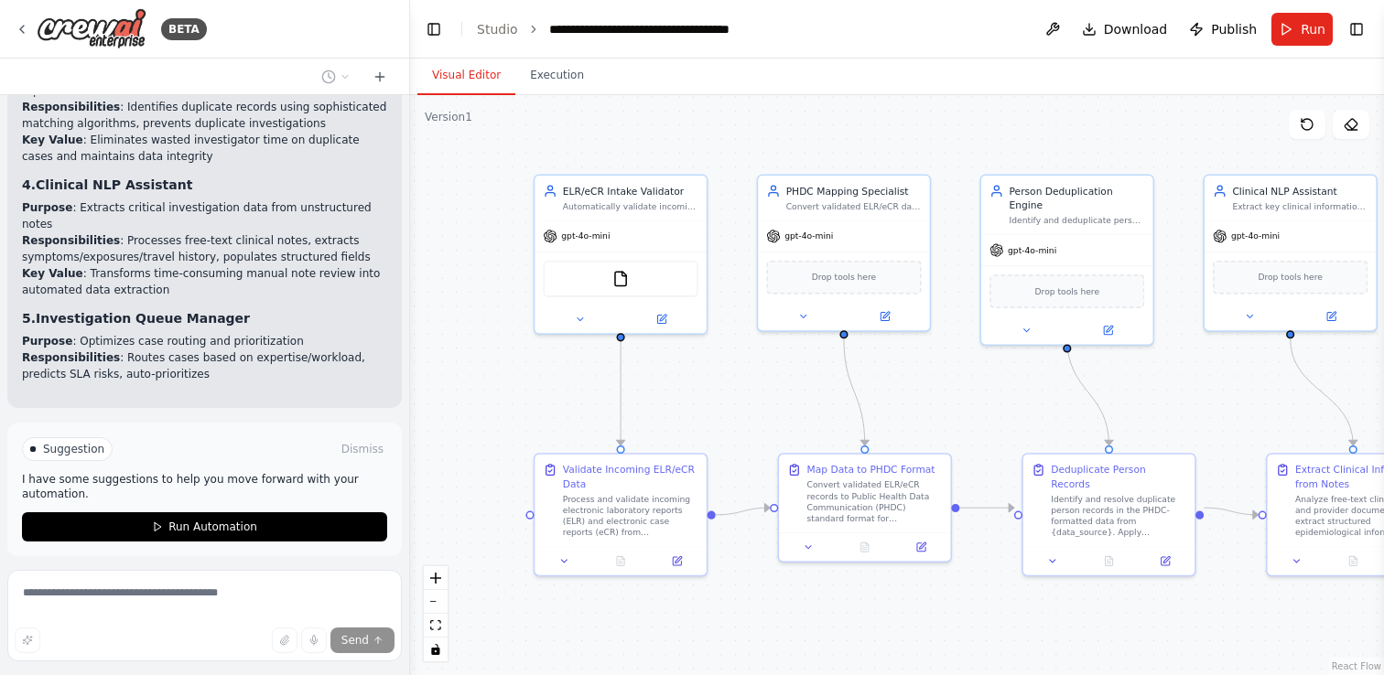 This screenshot has height=675, width=1384. I want to click on button: Publish, so click(1223, 29).